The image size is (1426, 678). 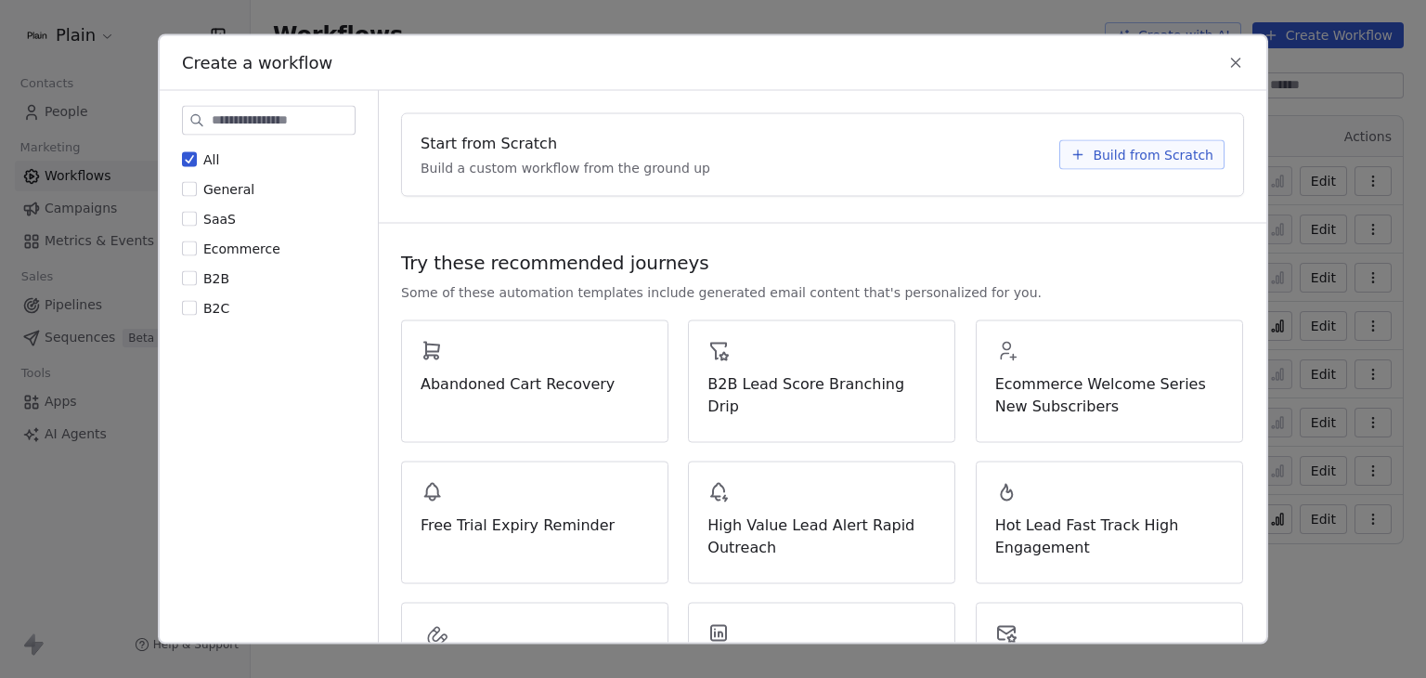 What do you see at coordinates (1153, 155) in the screenshot?
I see `span: Build from Scratch` at bounding box center [1153, 155].